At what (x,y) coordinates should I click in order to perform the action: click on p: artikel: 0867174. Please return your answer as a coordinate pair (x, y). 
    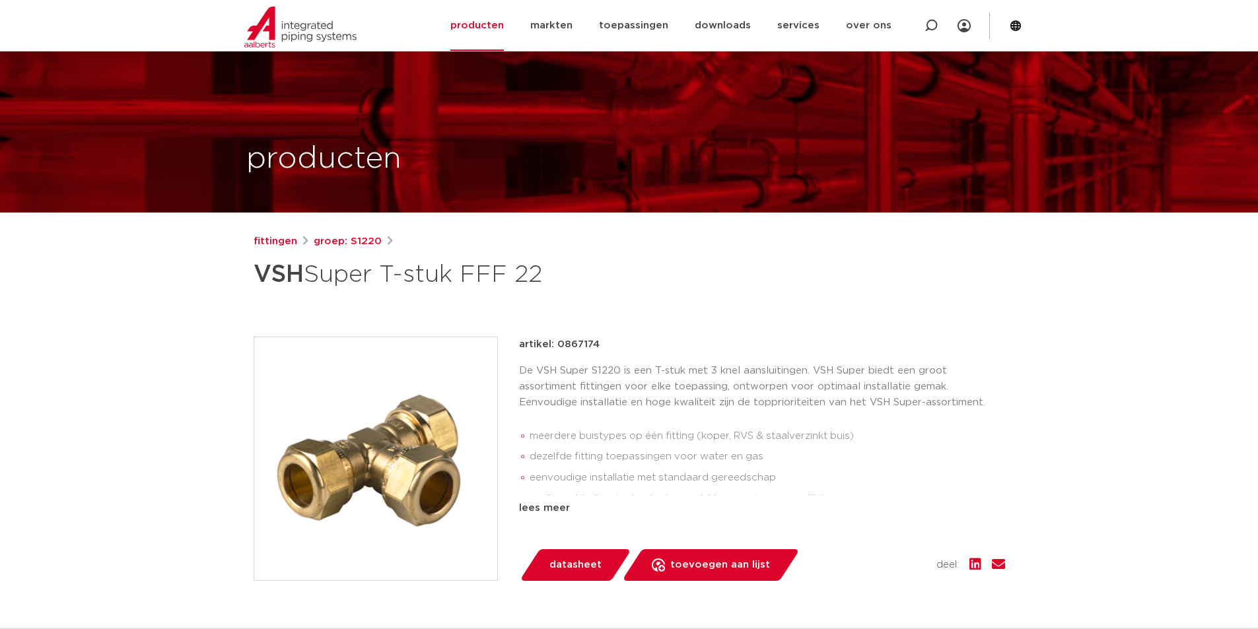
    Looking at the image, I should click on (559, 345).